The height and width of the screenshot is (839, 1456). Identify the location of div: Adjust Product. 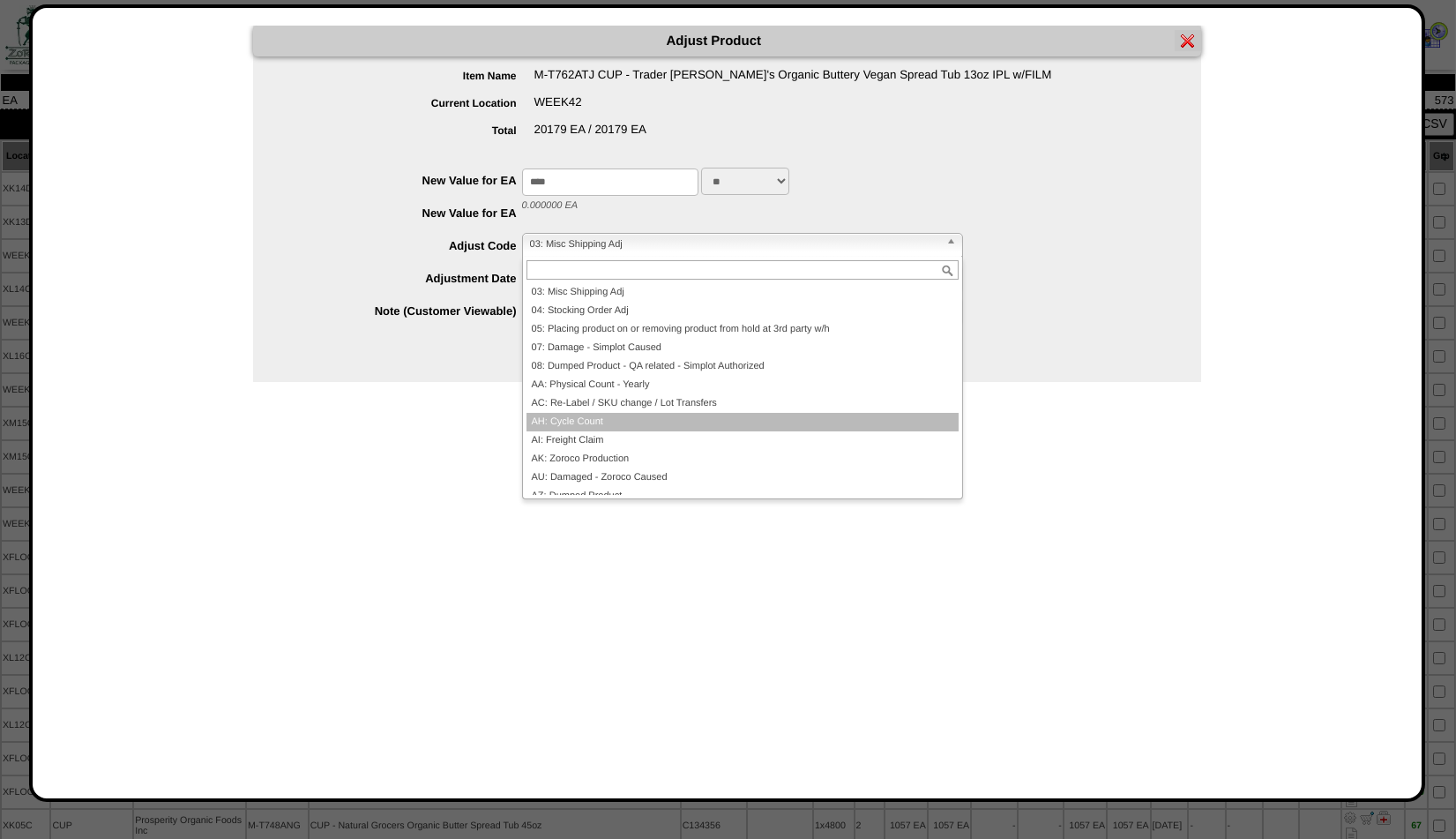
(727, 40).